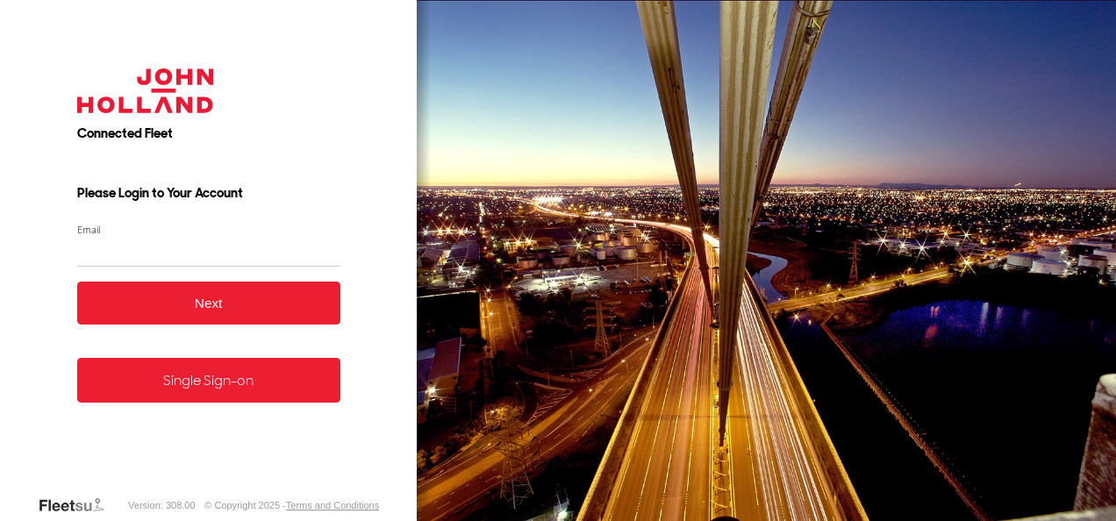 The height and width of the screenshot is (521, 1116). Describe the element at coordinates (146, 90) in the screenshot. I see `img: John Holland` at that location.